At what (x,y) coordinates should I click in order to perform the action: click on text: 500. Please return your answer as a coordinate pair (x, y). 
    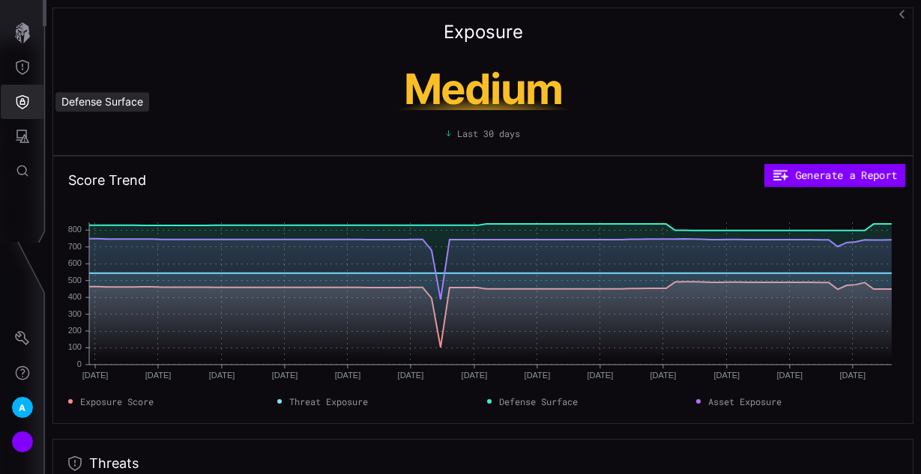
    Looking at the image, I should click on (75, 280).